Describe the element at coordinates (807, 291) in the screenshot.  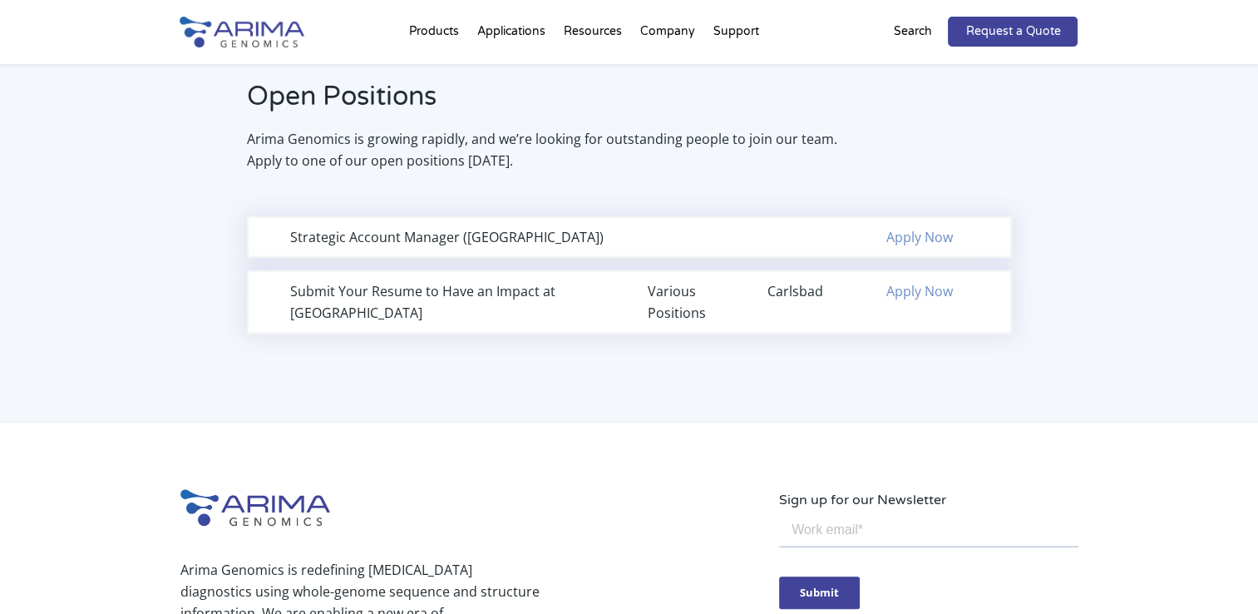
I see `div: Carlsbad` at that location.